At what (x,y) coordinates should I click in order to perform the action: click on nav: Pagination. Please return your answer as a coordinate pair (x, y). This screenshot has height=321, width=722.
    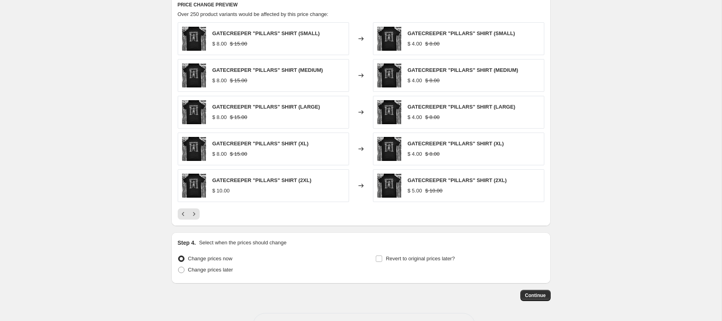
    Looking at the image, I should click on (188, 214).